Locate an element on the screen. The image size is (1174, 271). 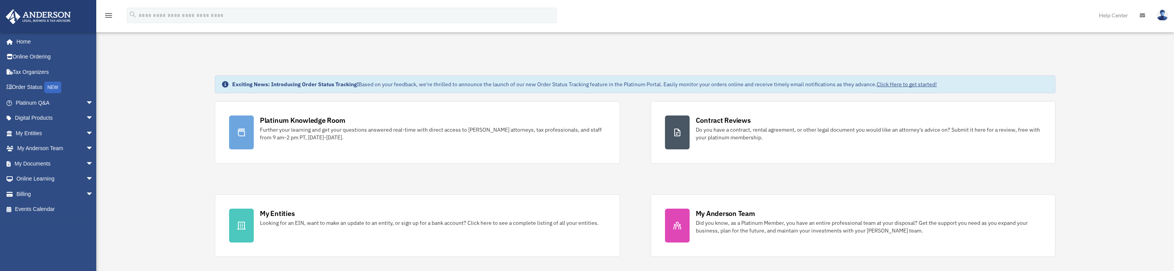
a: My Anderson Team Did you know, as a Platinum Member, you have an entire professional team at your... is located at coordinates (853, 226).